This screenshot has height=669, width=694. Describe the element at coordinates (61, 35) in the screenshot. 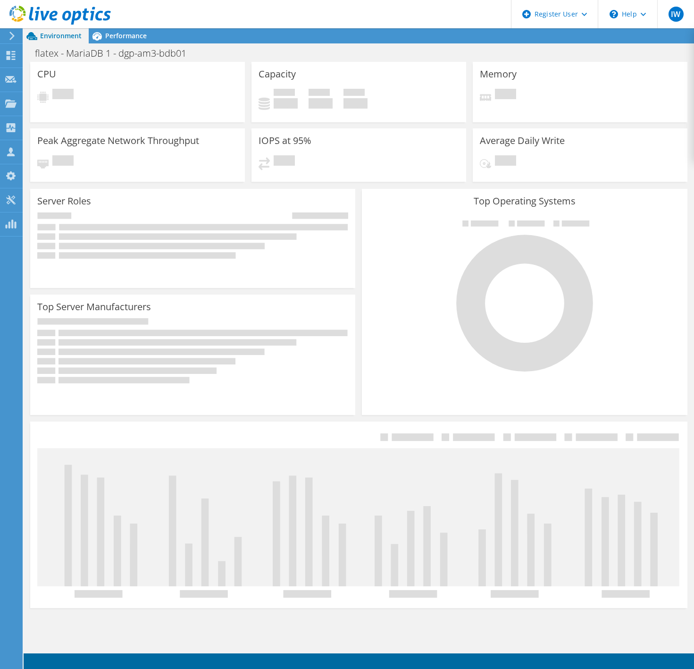

I see `span: Environment` at that location.